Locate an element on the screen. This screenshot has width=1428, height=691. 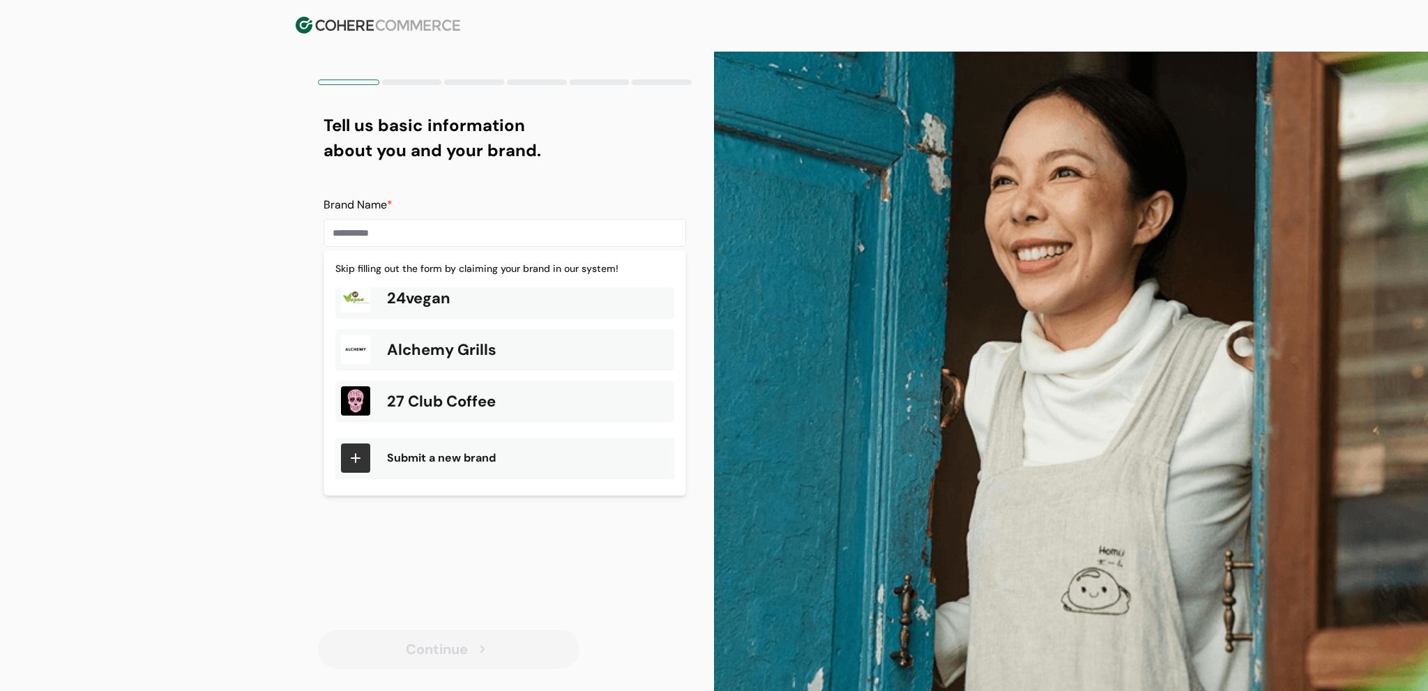
p: Submit a new brand is located at coordinates (441, 458).